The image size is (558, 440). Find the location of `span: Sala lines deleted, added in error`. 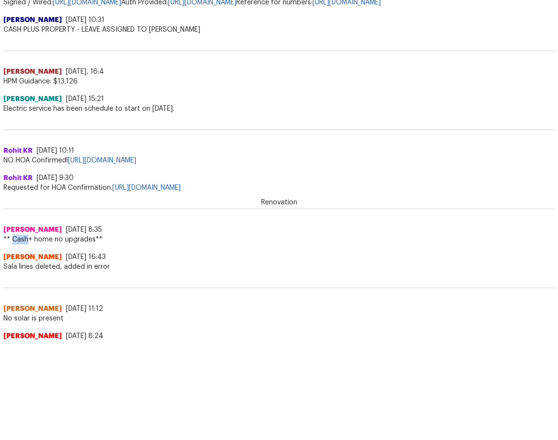

span: Sala lines deleted, added in error is located at coordinates (279, 267).